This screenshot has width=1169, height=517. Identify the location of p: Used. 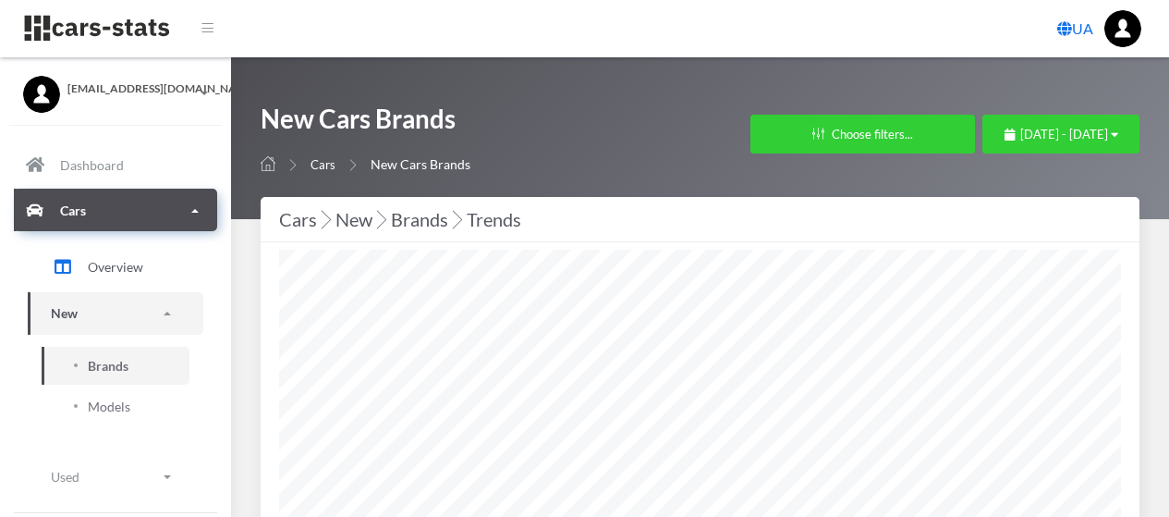
(65, 476).